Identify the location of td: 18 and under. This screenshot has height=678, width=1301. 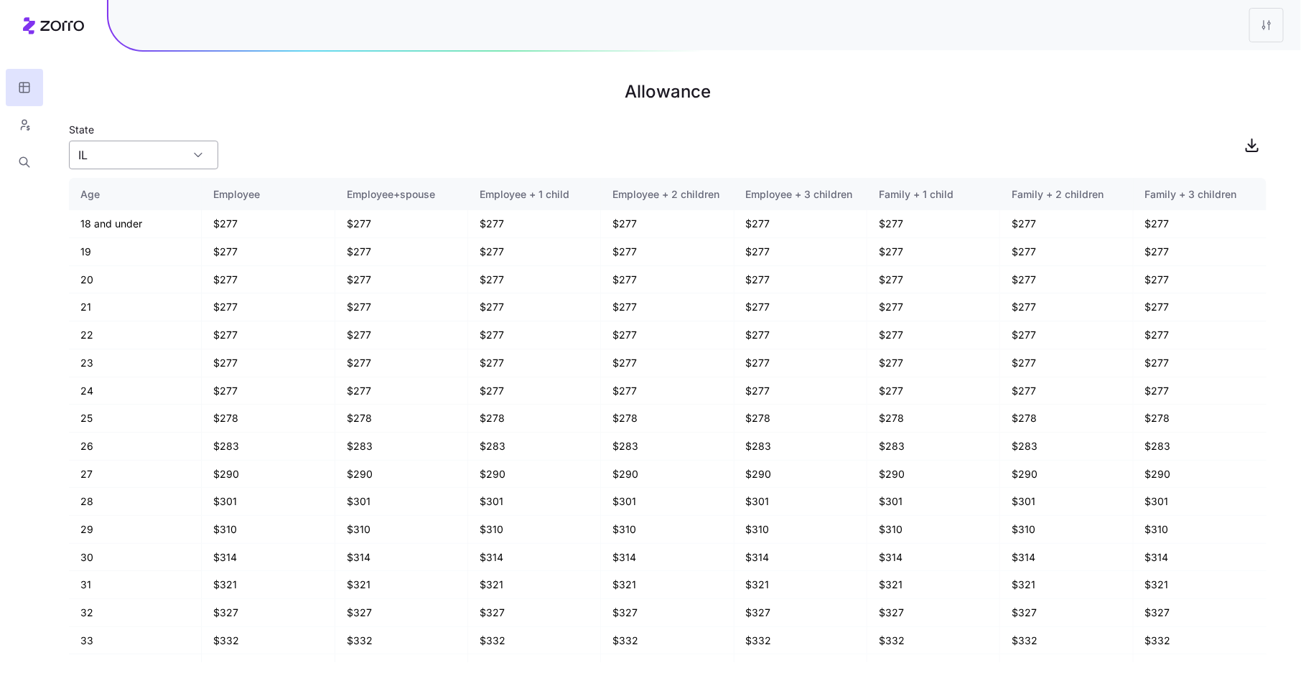
(135, 224).